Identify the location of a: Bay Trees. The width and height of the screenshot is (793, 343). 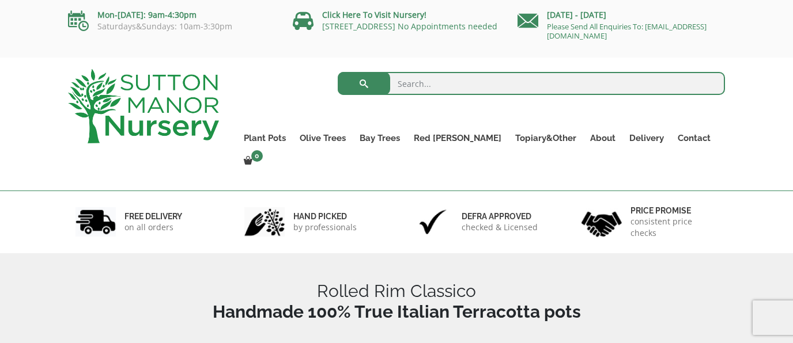
(380, 138).